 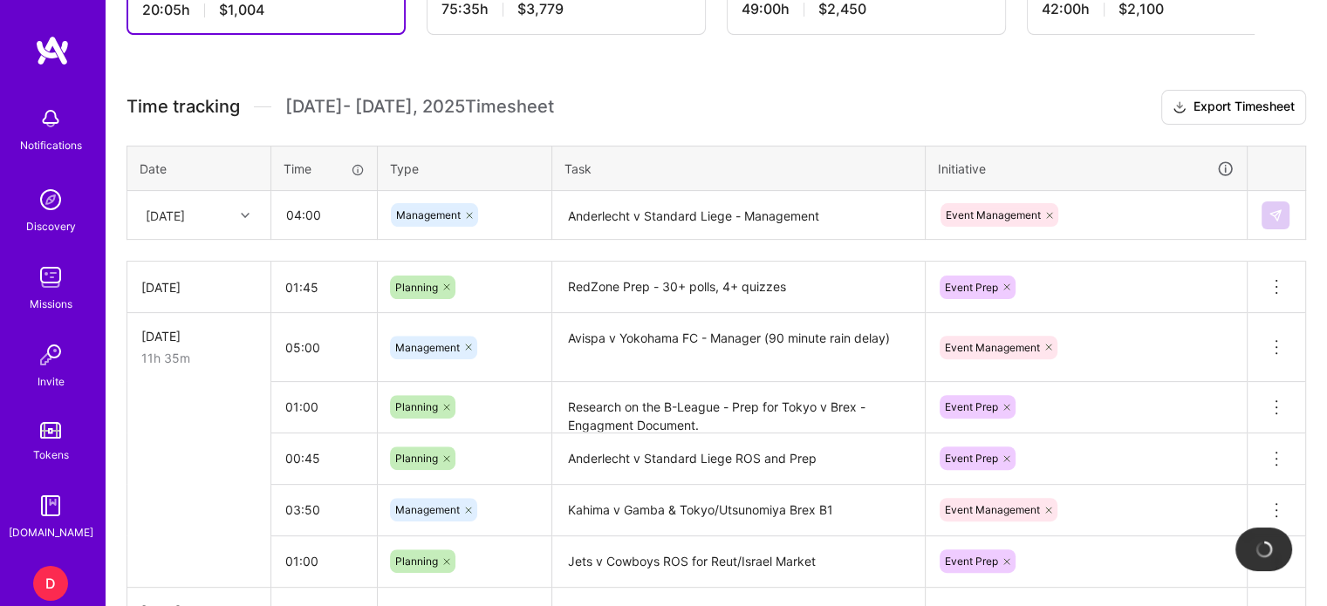 I want to click on img: loading, so click(x=1264, y=549).